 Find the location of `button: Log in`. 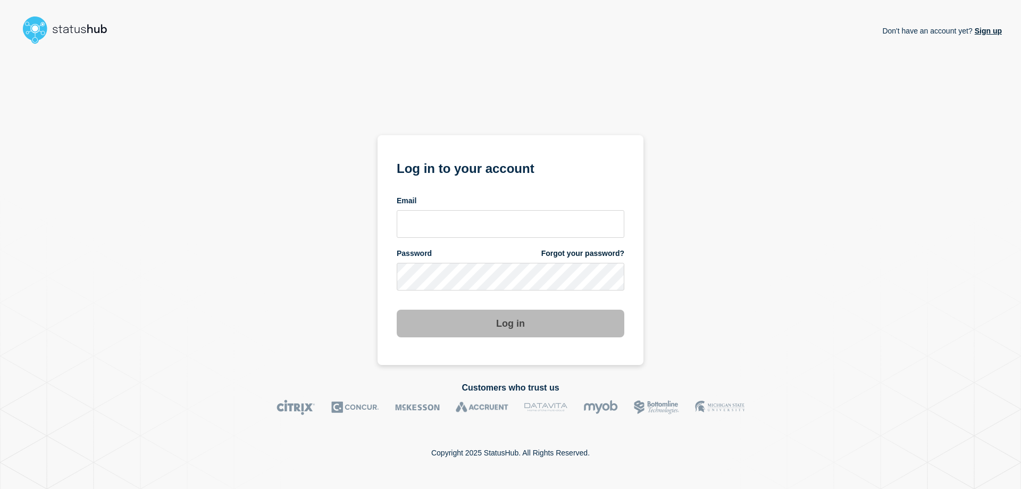

button: Log in is located at coordinates (511, 323).